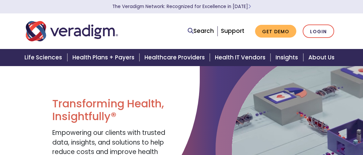 The height and width of the screenshot is (155, 363). Describe the element at coordinates (241, 57) in the screenshot. I see `a: Health IT Vendors` at that location.